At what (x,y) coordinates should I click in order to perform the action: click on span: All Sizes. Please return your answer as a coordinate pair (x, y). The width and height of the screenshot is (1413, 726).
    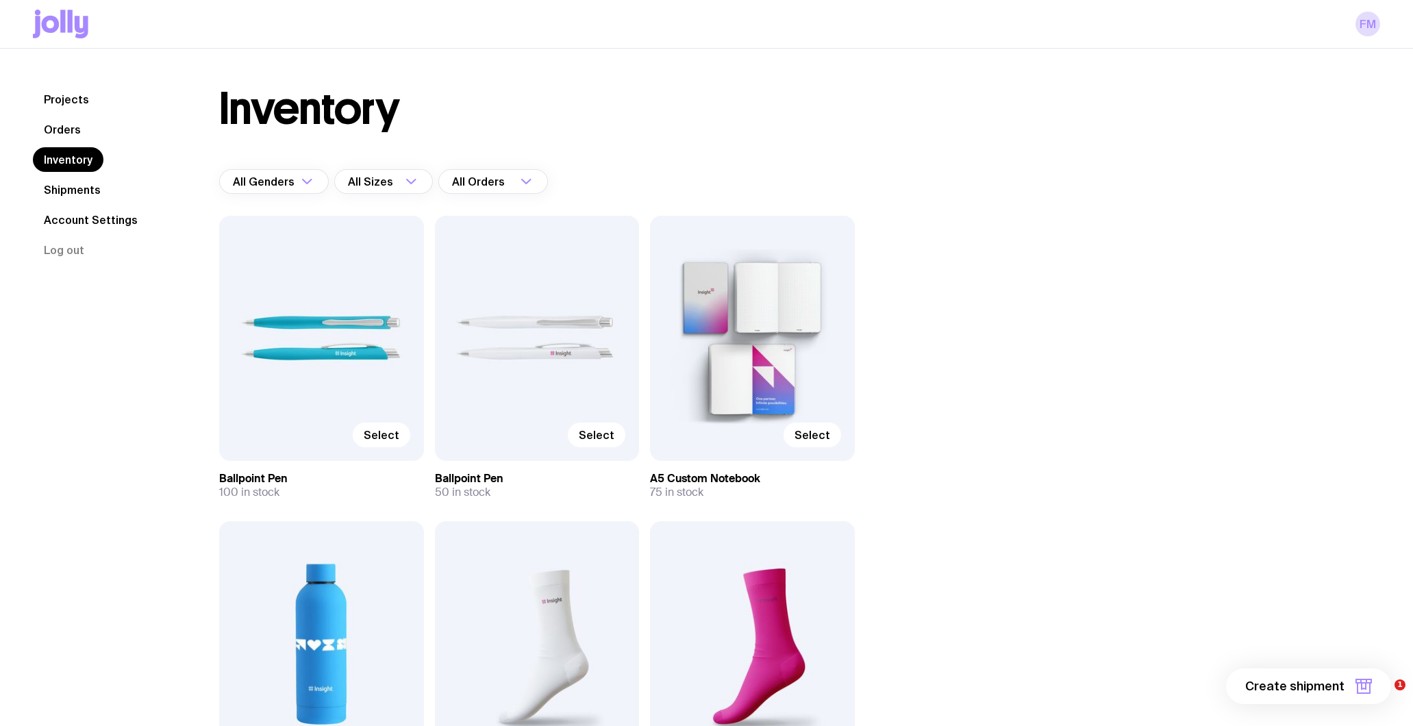
    Looking at the image, I should click on (372, 182).